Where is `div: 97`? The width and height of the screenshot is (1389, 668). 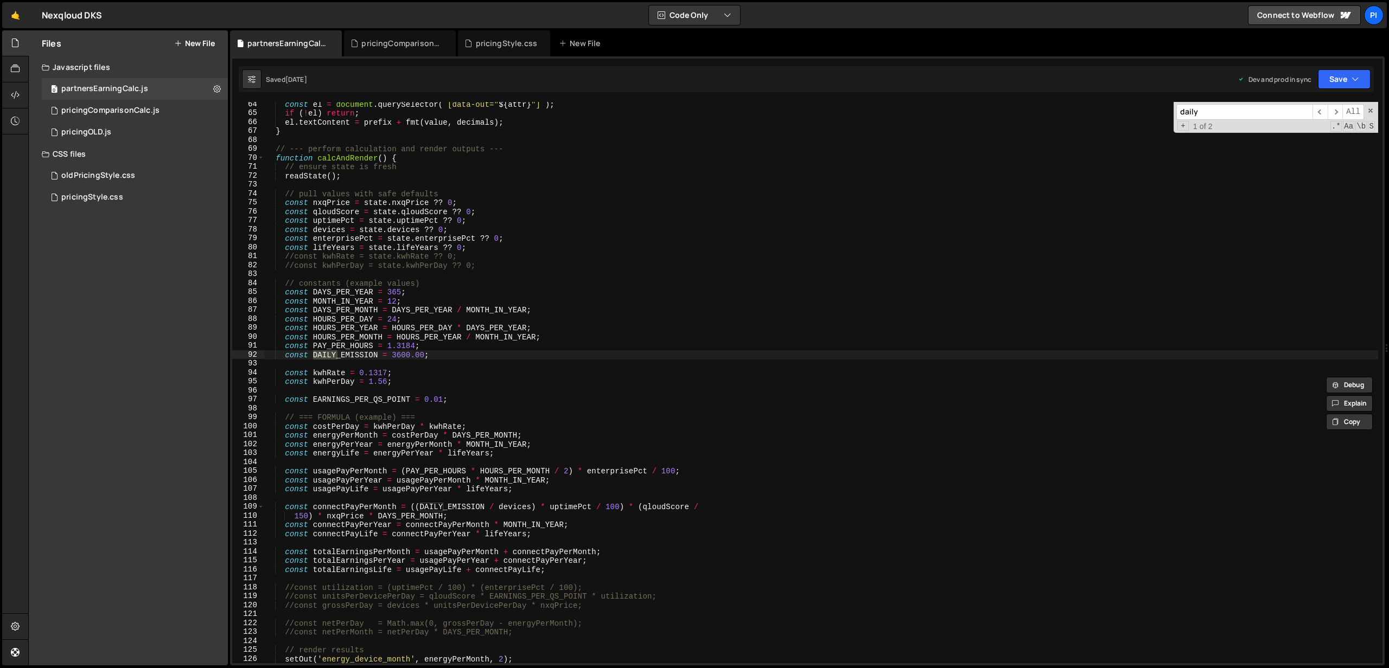
div: 97 is located at coordinates (248, 399).